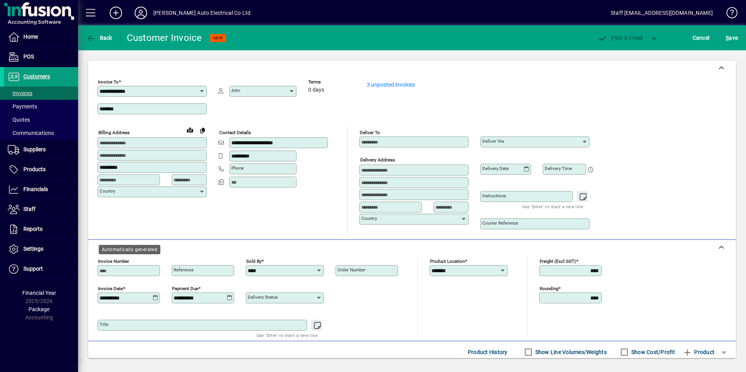 The width and height of the screenshot is (746, 372). What do you see at coordinates (549, 289) in the screenshot?
I see `mat-label: Rounding` at bounding box center [549, 289].